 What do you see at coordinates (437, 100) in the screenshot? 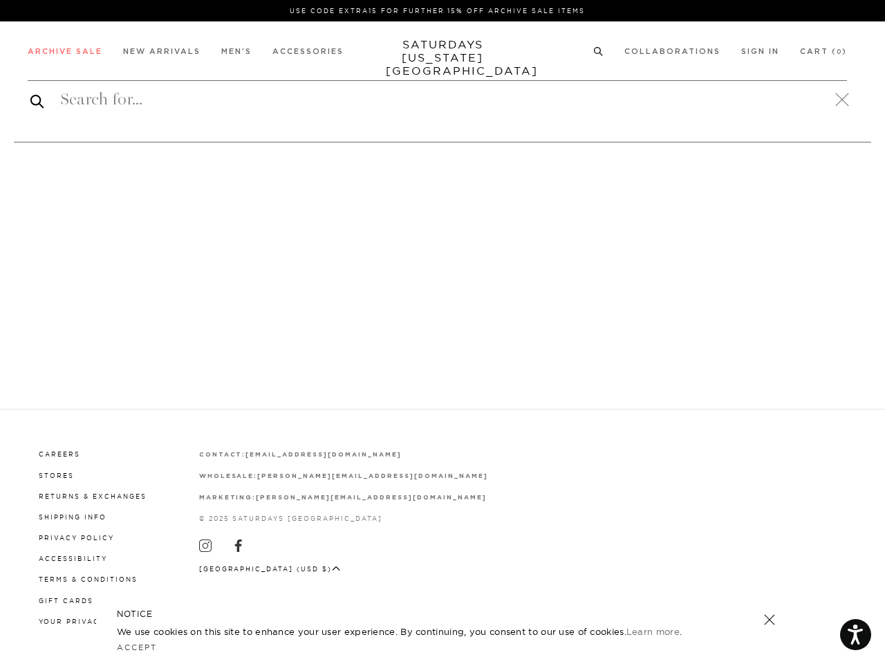
I see `input: Search for...` at bounding box center [437, 100].